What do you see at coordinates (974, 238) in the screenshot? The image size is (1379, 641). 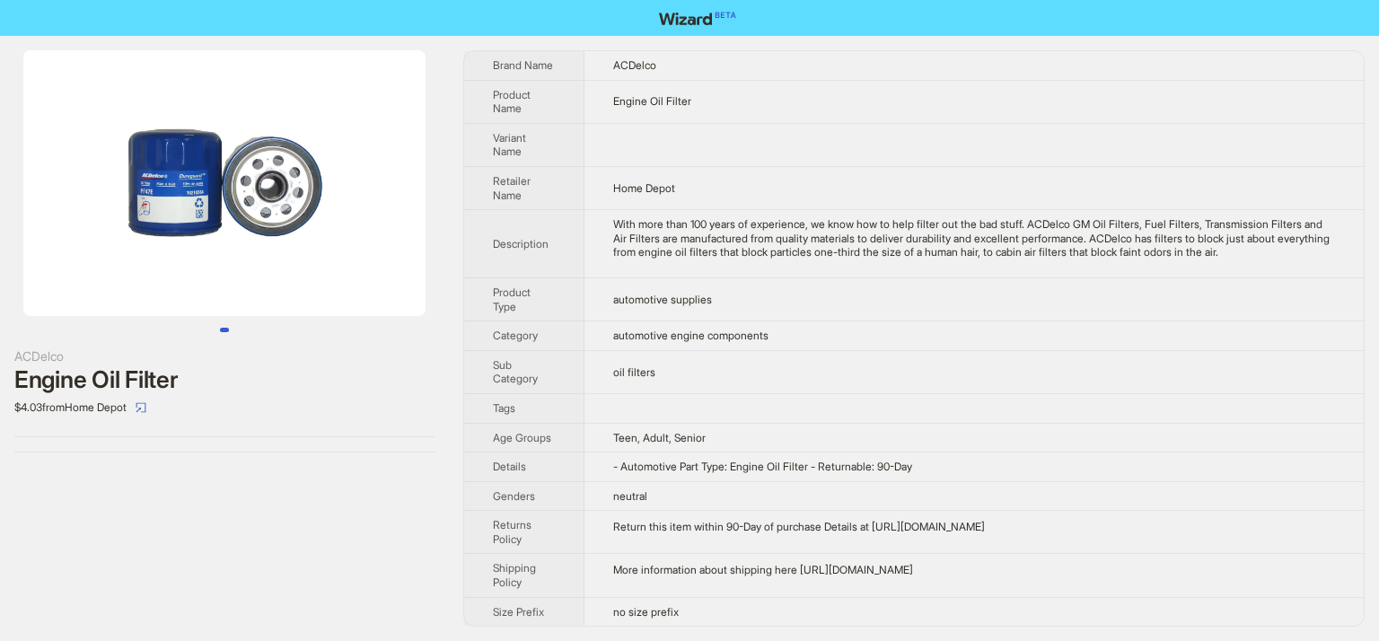 I see `div: With more than 100 years of experience, we know how to help filter out the bad stuff. ACDelco GM ...` at bounding box center [974, 238].